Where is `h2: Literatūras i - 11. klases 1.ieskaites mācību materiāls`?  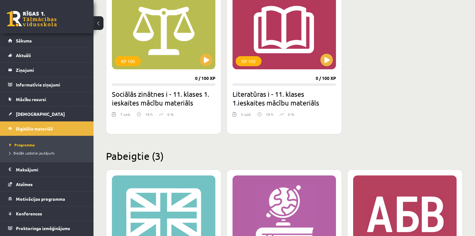
h2: Literatūras i - 11. klases 1.ieskaites mācību materiāls is located at coordinates (284, 98).